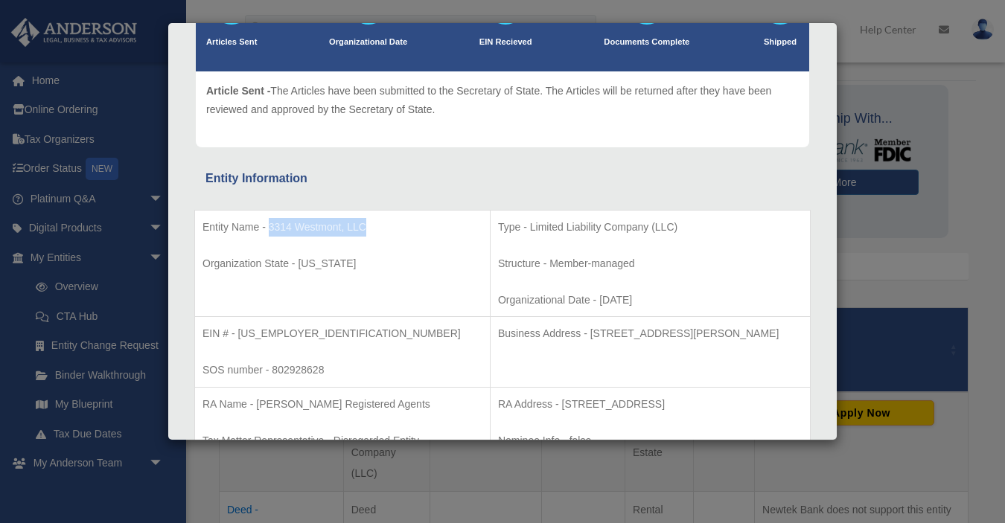  Describe the element at coordinates (780, 42) in the screenshot. I see `p: Shipped` at that location.